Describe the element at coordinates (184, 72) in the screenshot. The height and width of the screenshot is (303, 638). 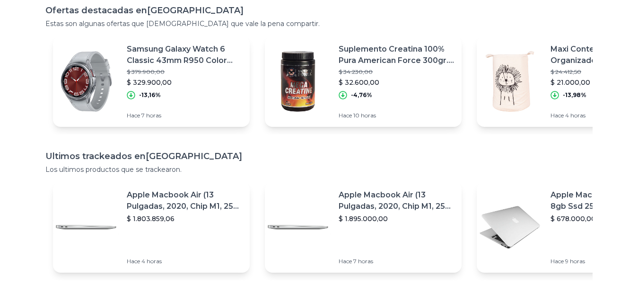
I see `p: $ 379.900,00` at that location.